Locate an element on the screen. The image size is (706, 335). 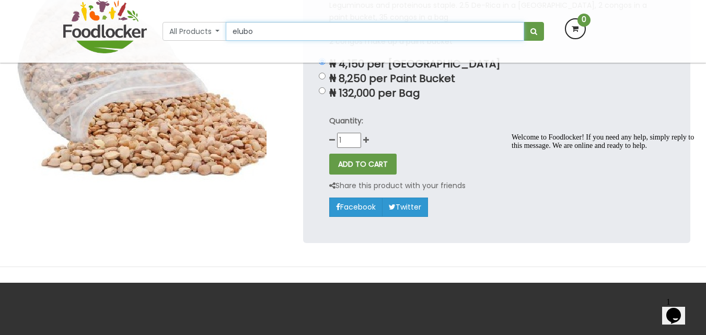
button: All Products is located at coordinates (194, 31).